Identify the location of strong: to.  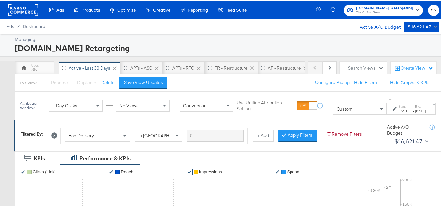
(412, 110).